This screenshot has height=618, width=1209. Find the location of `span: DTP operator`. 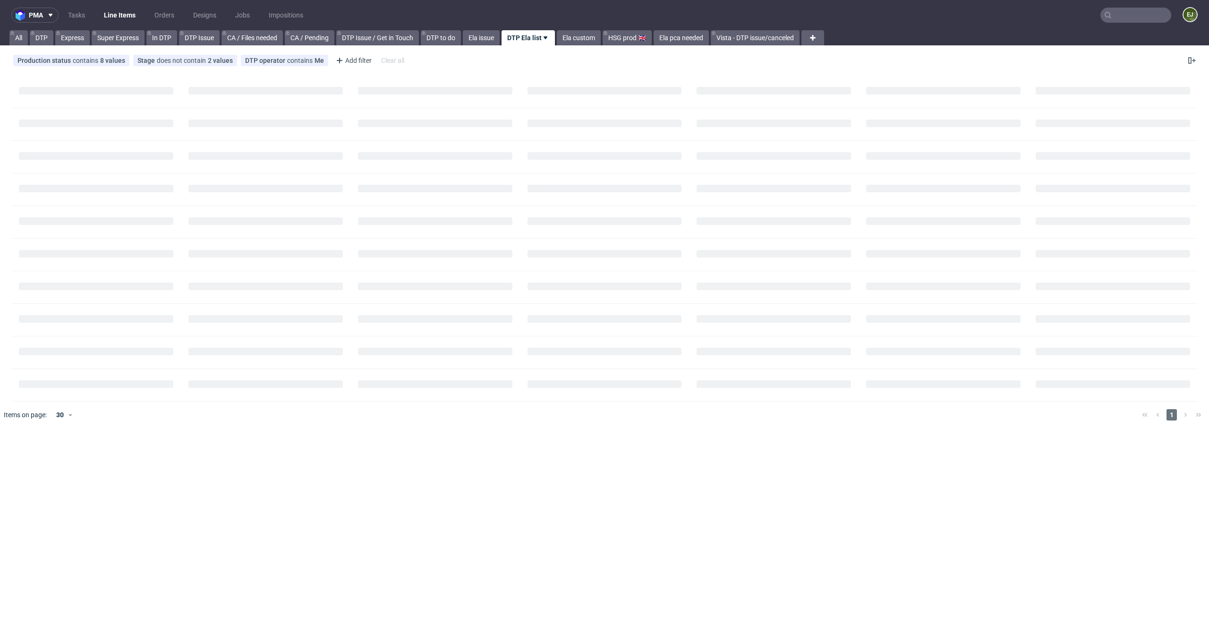

span: DTP operator is located at coordinates (266, 60).